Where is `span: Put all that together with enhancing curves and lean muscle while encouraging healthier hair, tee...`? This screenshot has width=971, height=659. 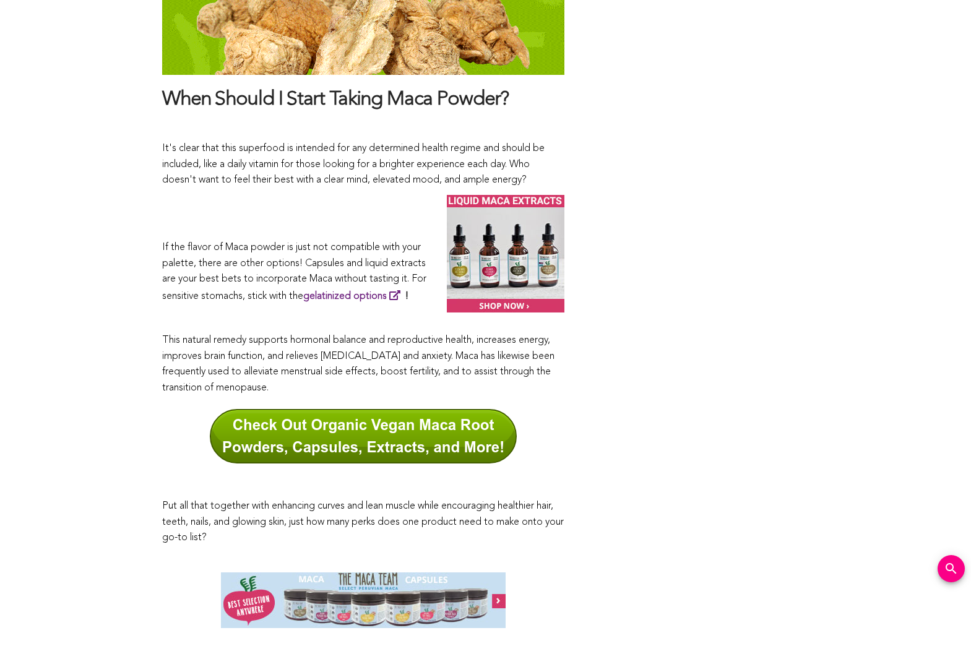 span: Put all that together with enhancing curves and lean muscle while encouraging healthier hair, tee... is located at coordinates (363, 522).